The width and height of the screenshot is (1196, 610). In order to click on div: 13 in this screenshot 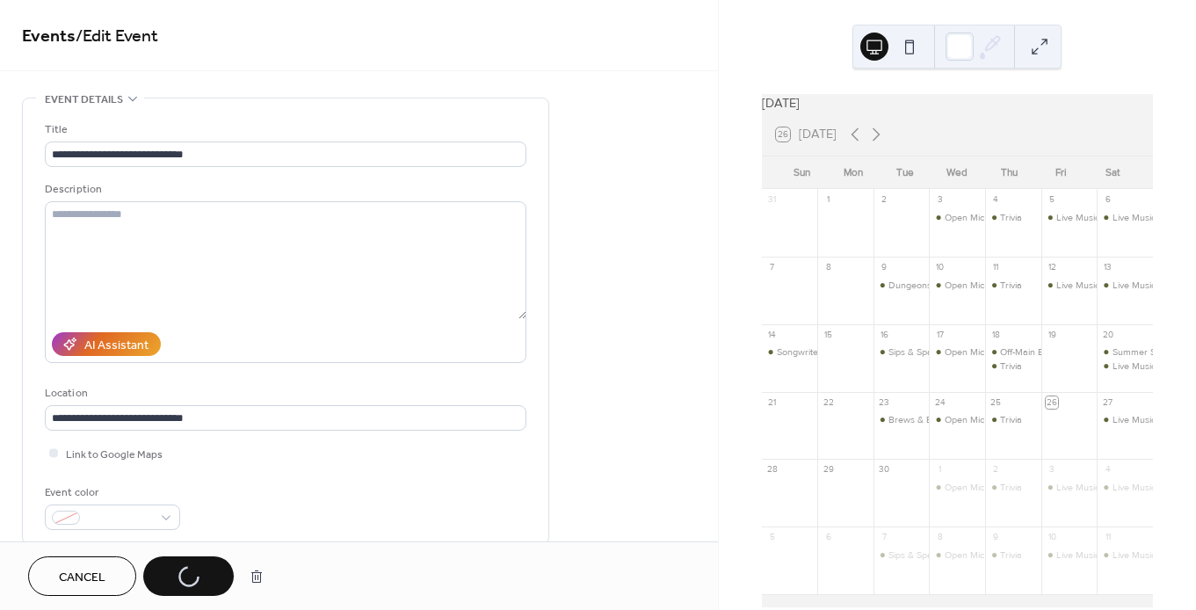, I will do `click(1108, 267)`.